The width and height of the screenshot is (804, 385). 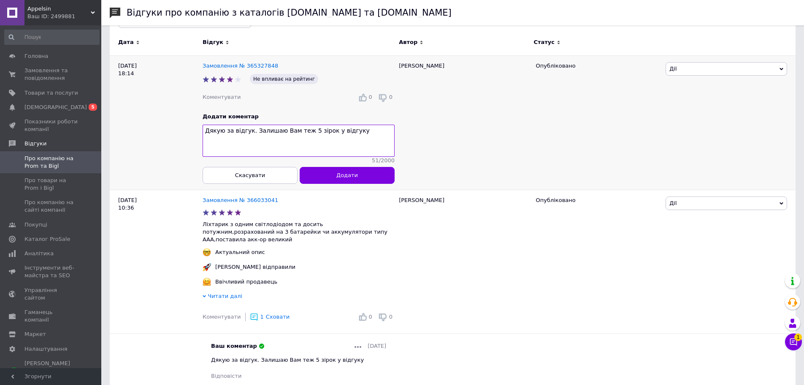 I want to click on input: Пошук, so click(x=52, y=37).